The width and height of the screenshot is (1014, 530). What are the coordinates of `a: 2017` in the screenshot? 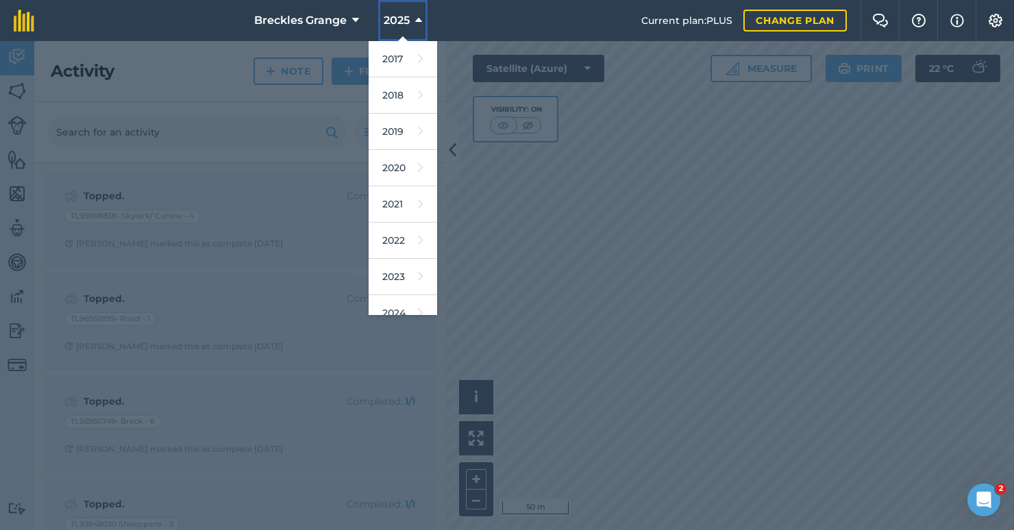 It's located at (403, 59).